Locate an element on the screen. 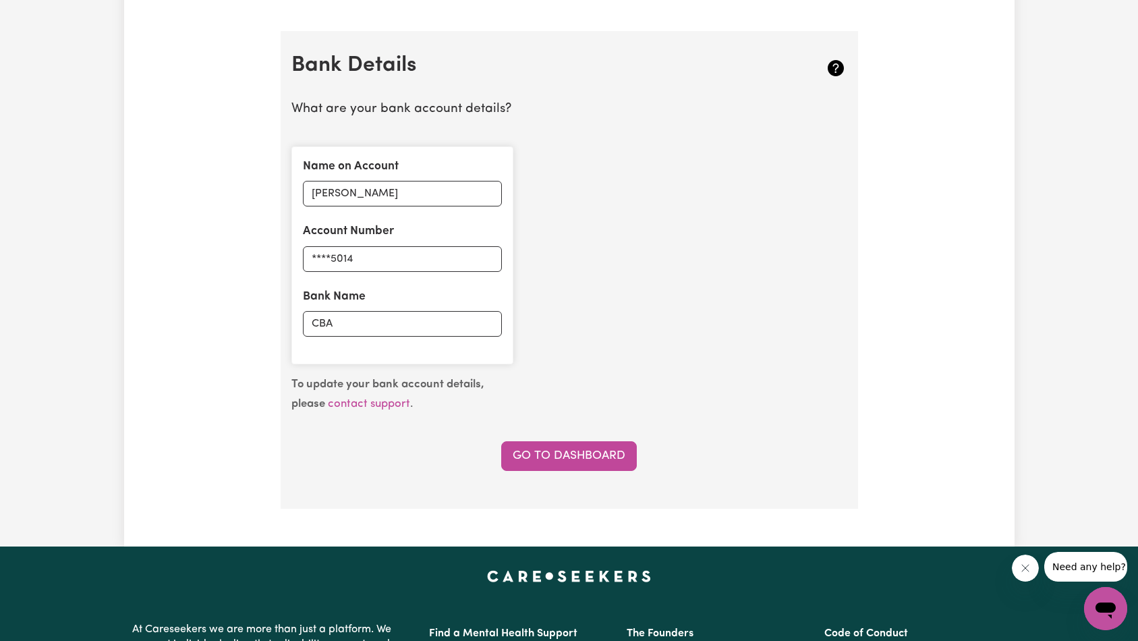 This screenshot has width=1138, height=641. h2: Bank Details is located at coordinates (523, 65).